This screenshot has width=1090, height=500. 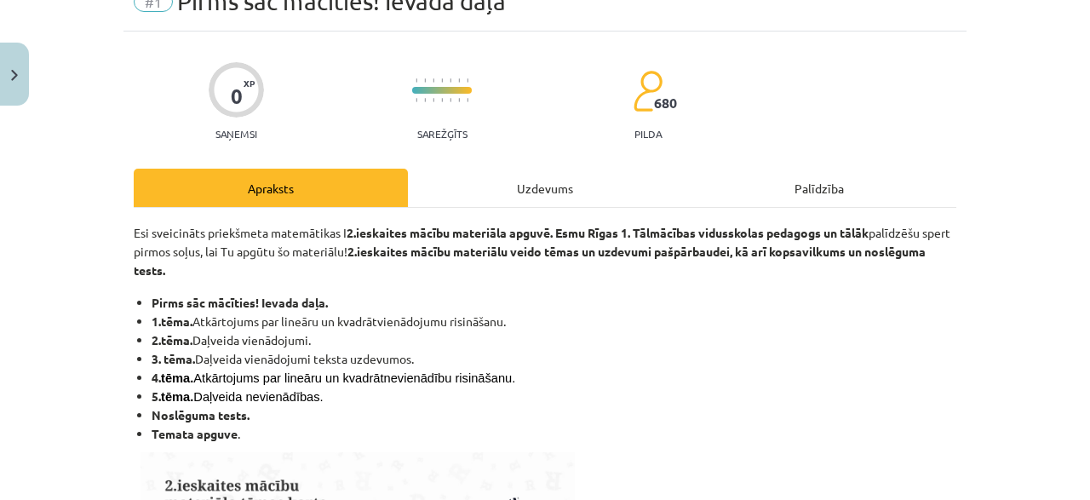 What do you see at coordinates (665, 103) in the screenshot?
I see `span: 680` at bounding box center [665, 103].